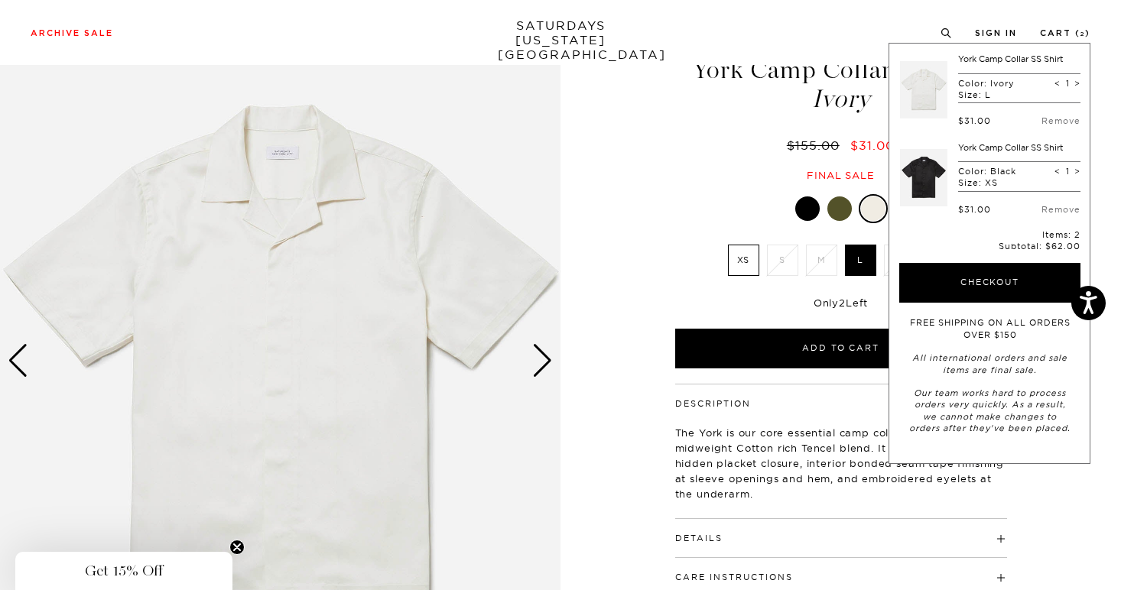  Describe the element at coordinates (841, 303) in the screenshot. I see `div: Only Left` at that location.